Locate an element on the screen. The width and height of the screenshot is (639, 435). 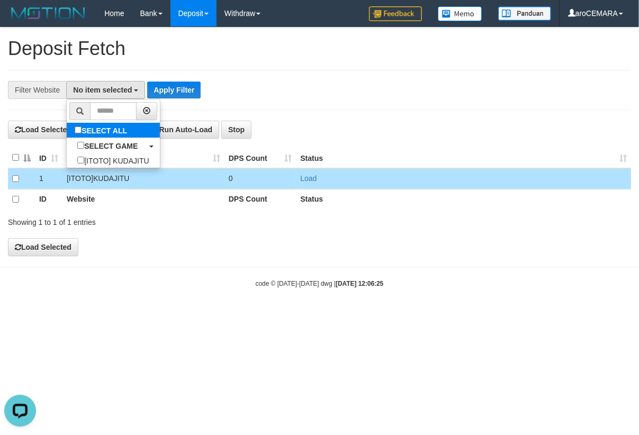
th: DPS Count: activate to sort column ascending is located at coordinates (261, 158).